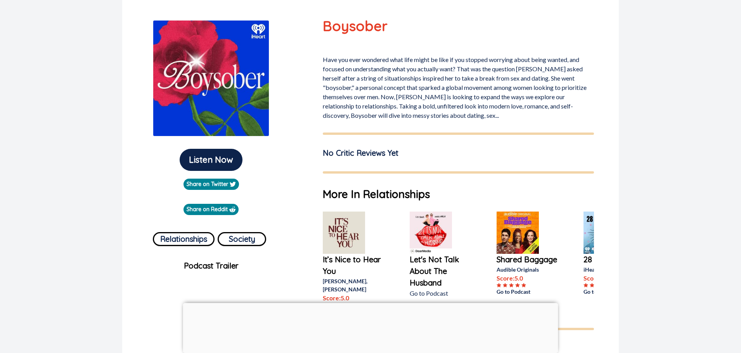 Image resolution: width=741 pixels, height=353 pixels. Describe the element at coordinates (527, 269) in the screenshot. I see `p: Audible Originals` at that location.